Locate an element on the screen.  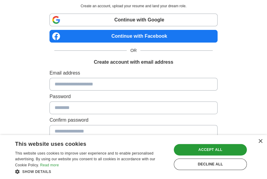
span: OR is located at coordinates (133, 50).